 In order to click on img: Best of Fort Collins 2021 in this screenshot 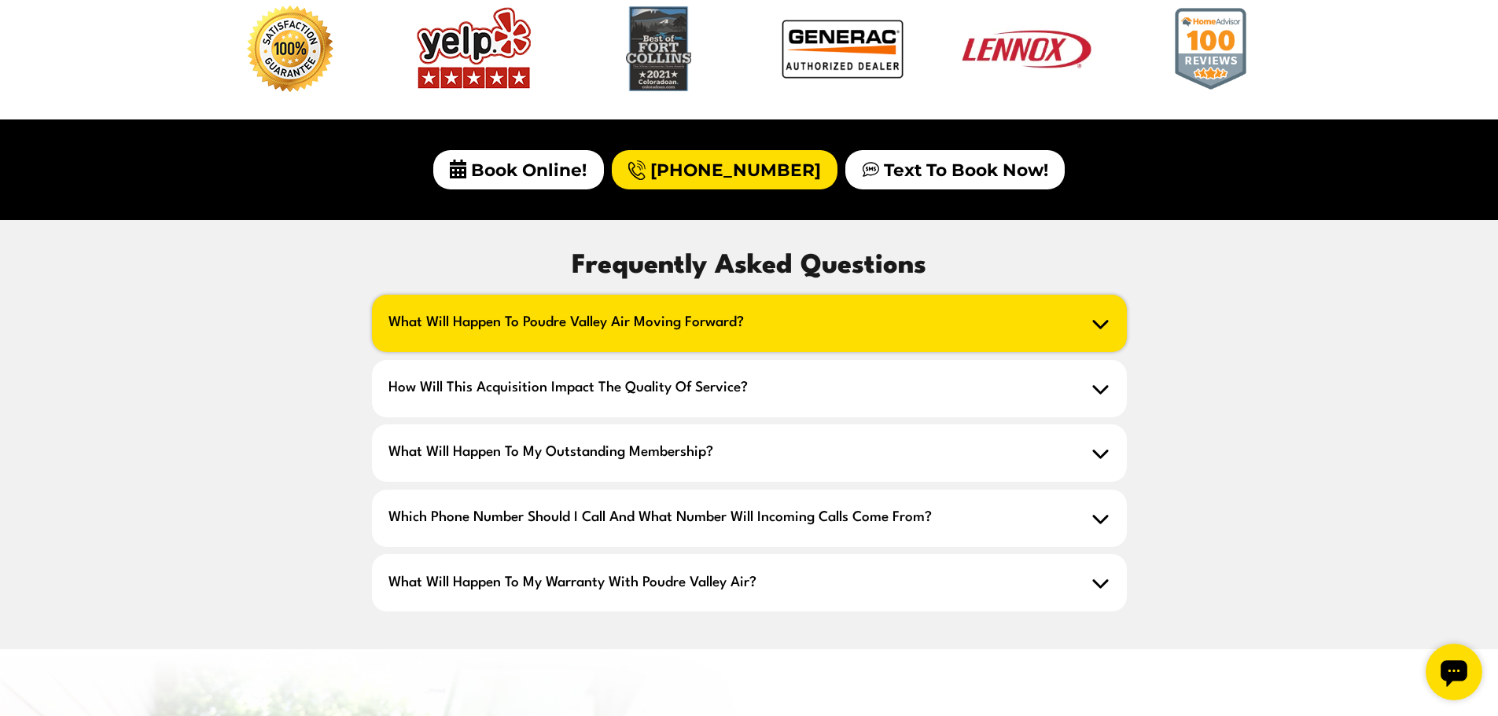, I will do `click(658, 49)`.